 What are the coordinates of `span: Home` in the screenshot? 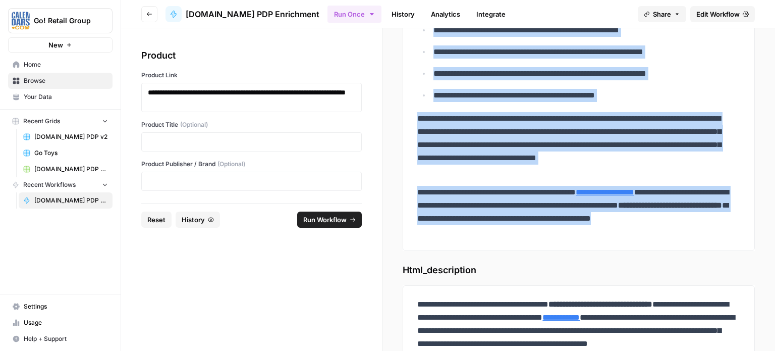 It's located at (66, 65).